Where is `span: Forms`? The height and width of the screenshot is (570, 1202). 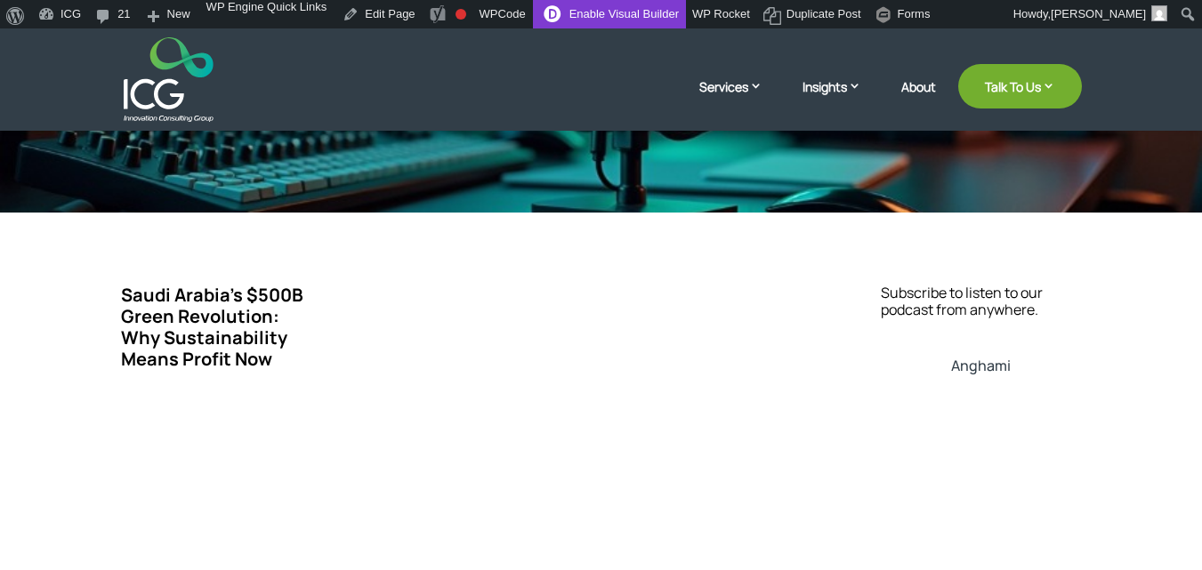
span: Forms is located at coordinates (914, 21).